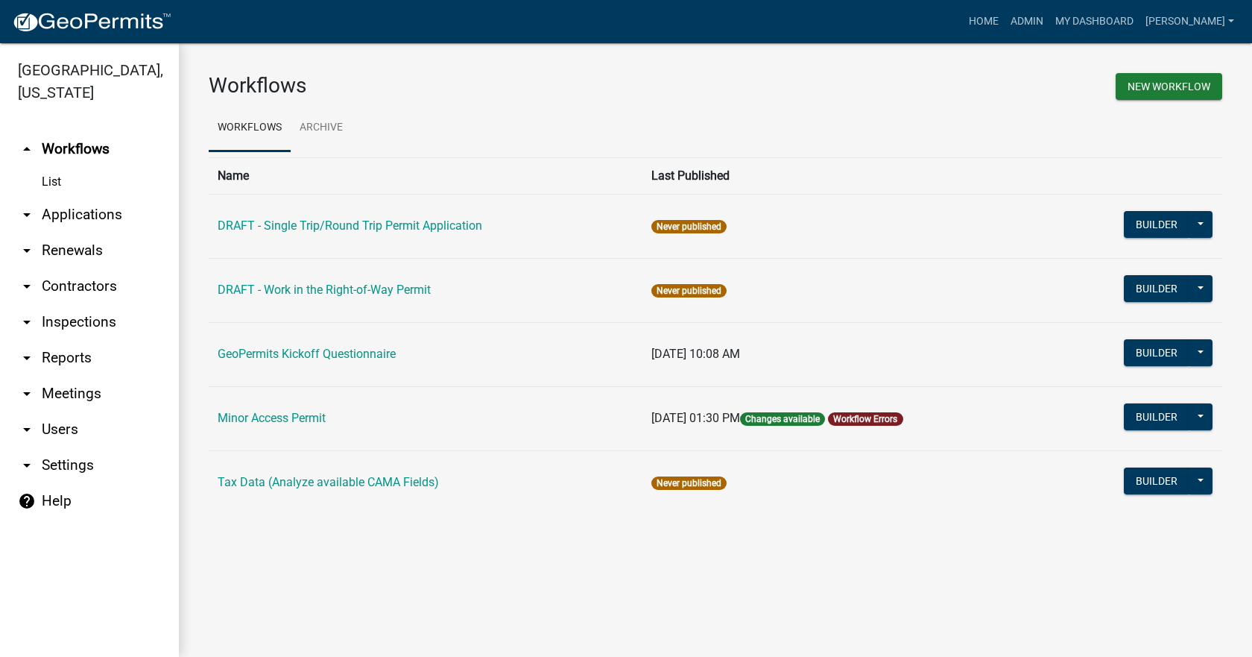 The height and width of the screenshot is (657, 1252). What do you see at coordinates (783, 419) in the screenshot?
I see `span: Changes available` at bounding box center [783, 419].